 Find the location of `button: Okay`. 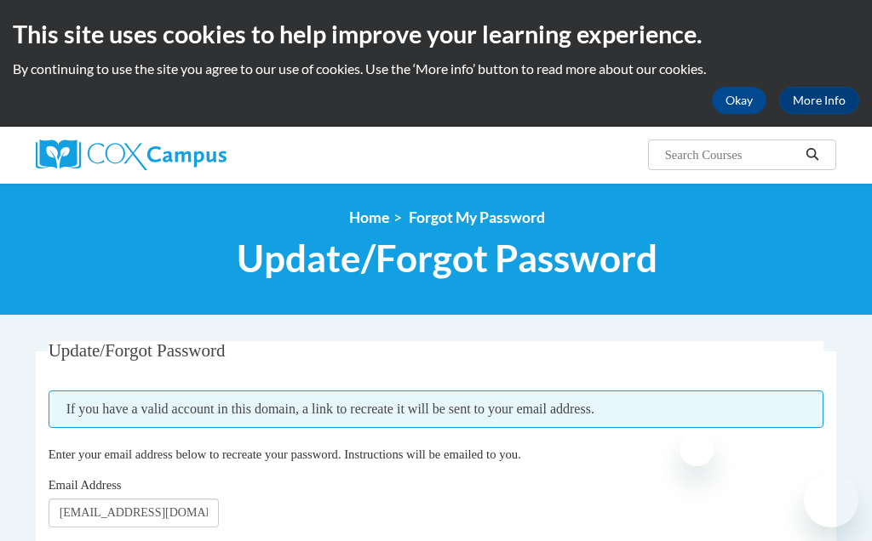

button: Okay is located at coordinates (739, 100).